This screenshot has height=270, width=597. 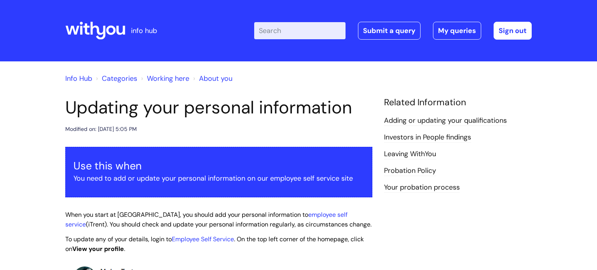 I want to click on a: Employee Self Service, so click(x=203, y=239).